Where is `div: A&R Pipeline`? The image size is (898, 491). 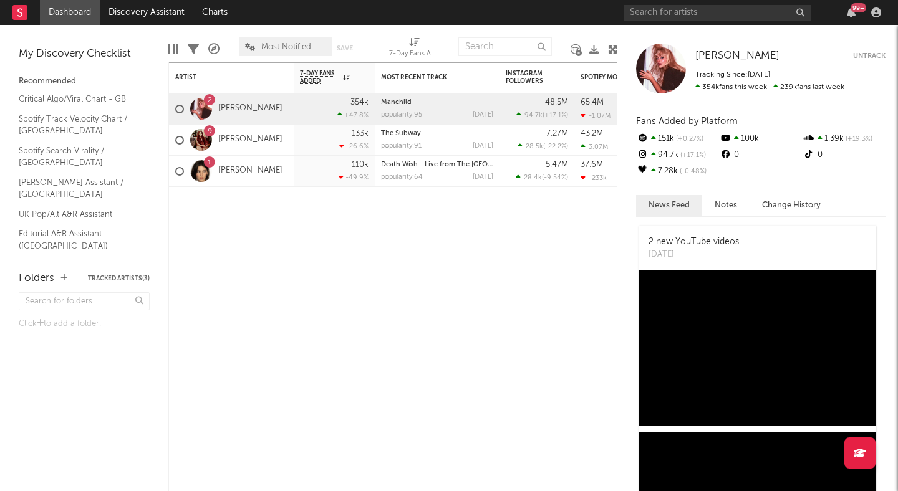 div: A&R Pipeline is located at coordinates (214, 49).